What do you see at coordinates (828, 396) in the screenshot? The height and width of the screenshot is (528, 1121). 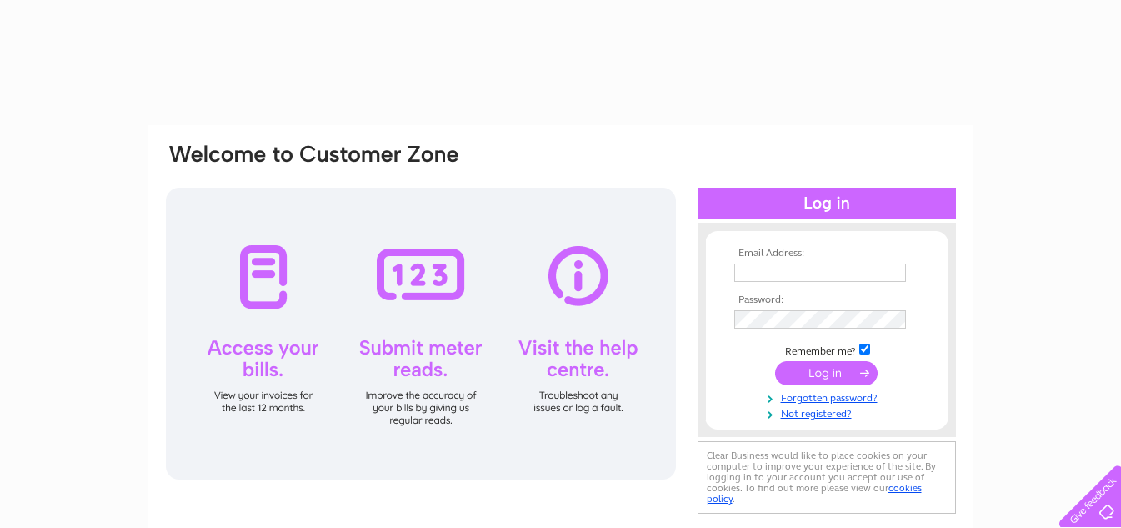 I see `a: Forgotten password?` at bounding box center [828, 396].